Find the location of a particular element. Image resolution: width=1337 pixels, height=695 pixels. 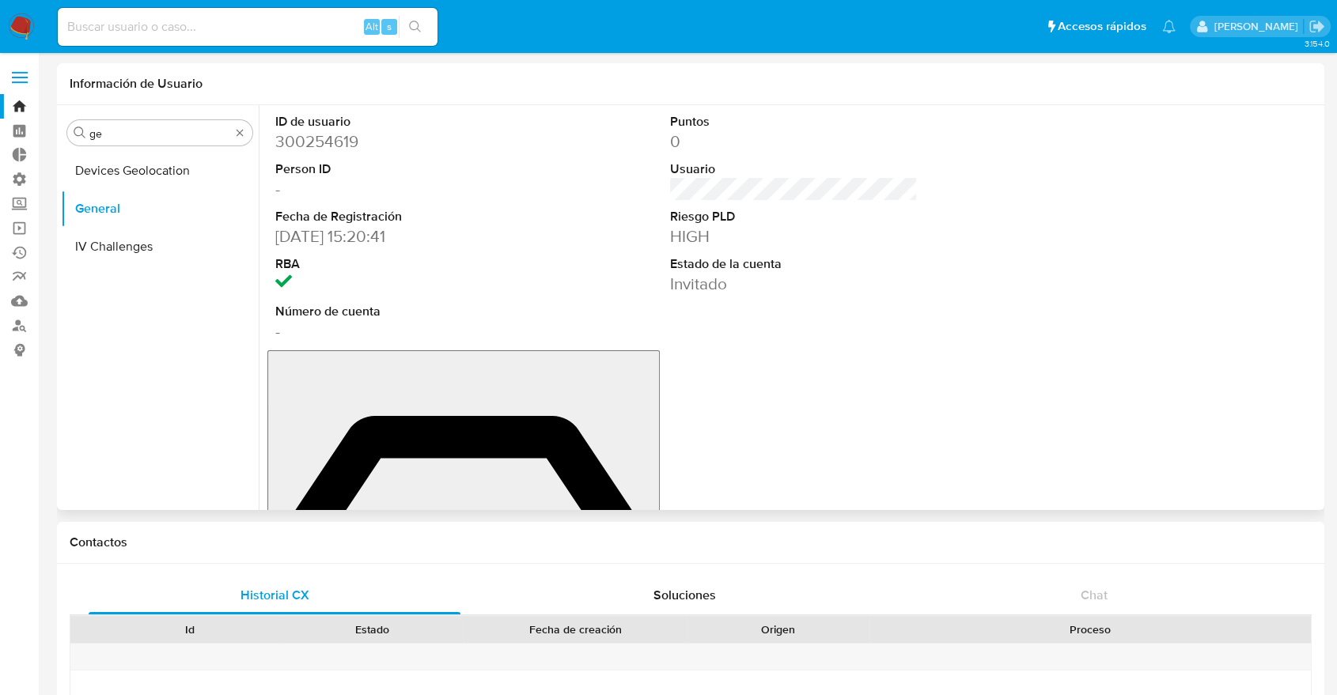

dd: 300254619 is located at coordinates (399, 142).